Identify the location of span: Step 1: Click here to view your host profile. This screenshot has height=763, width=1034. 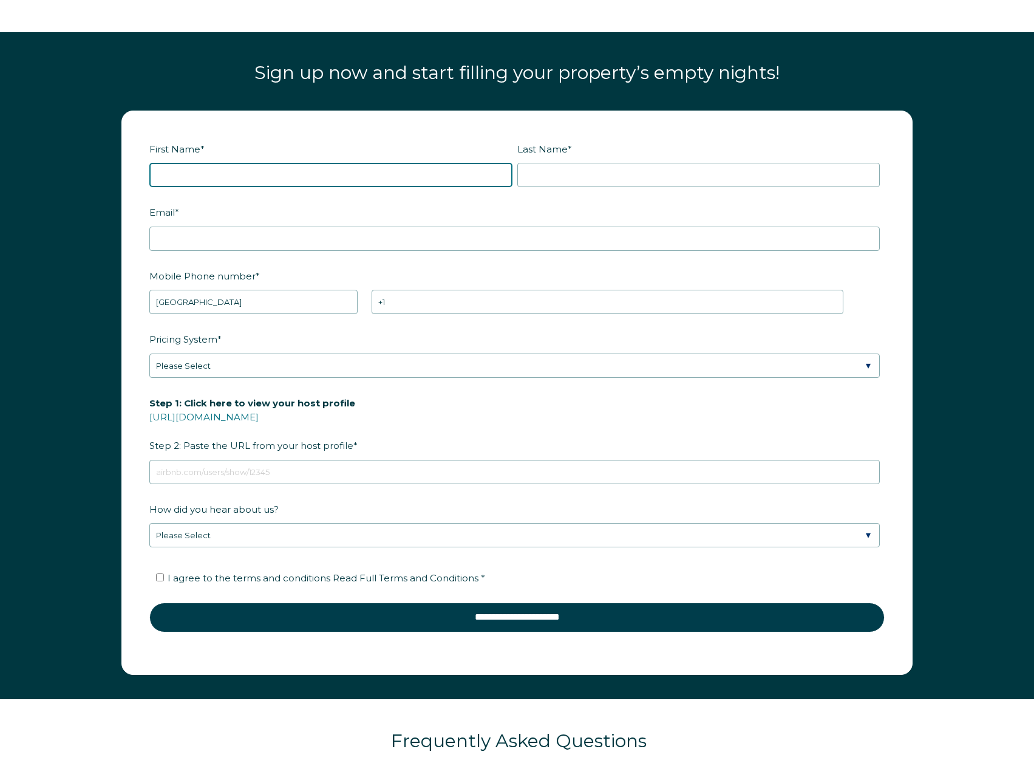
(252, 403).